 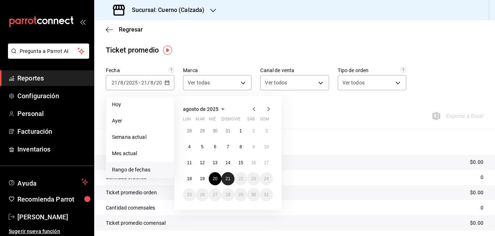 What do you see at coordinates (372, 70) in the screenshot?
I see `label: Tipo de orden` at bounding box center [372, 70].